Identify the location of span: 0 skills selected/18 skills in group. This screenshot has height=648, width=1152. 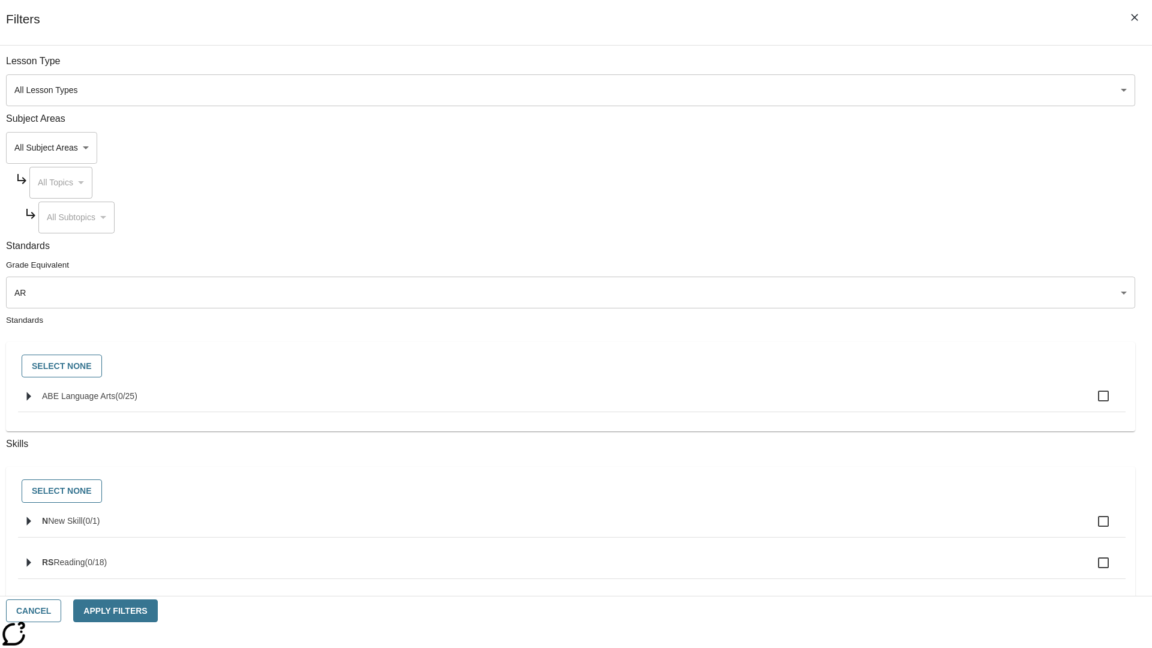
(96, 562).